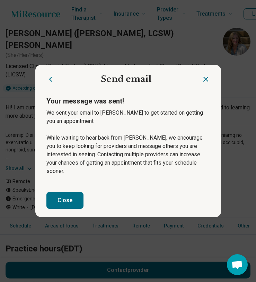 The width and height of the screenshot is (256, 282). I want to click on p: Your message was sent!, so click(128, 101).